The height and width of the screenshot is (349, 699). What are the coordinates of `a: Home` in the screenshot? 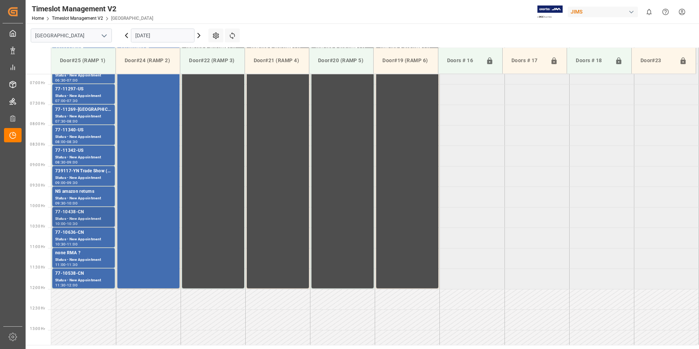 It's located at (38, 18).